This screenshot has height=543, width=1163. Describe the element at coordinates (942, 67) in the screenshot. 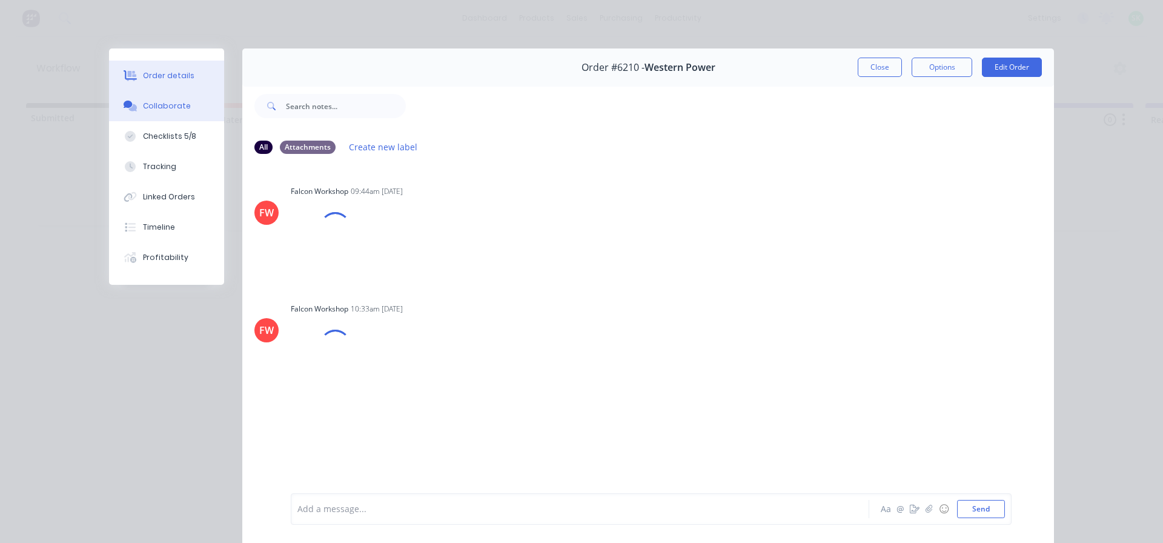

I see `button: Options` at that location.